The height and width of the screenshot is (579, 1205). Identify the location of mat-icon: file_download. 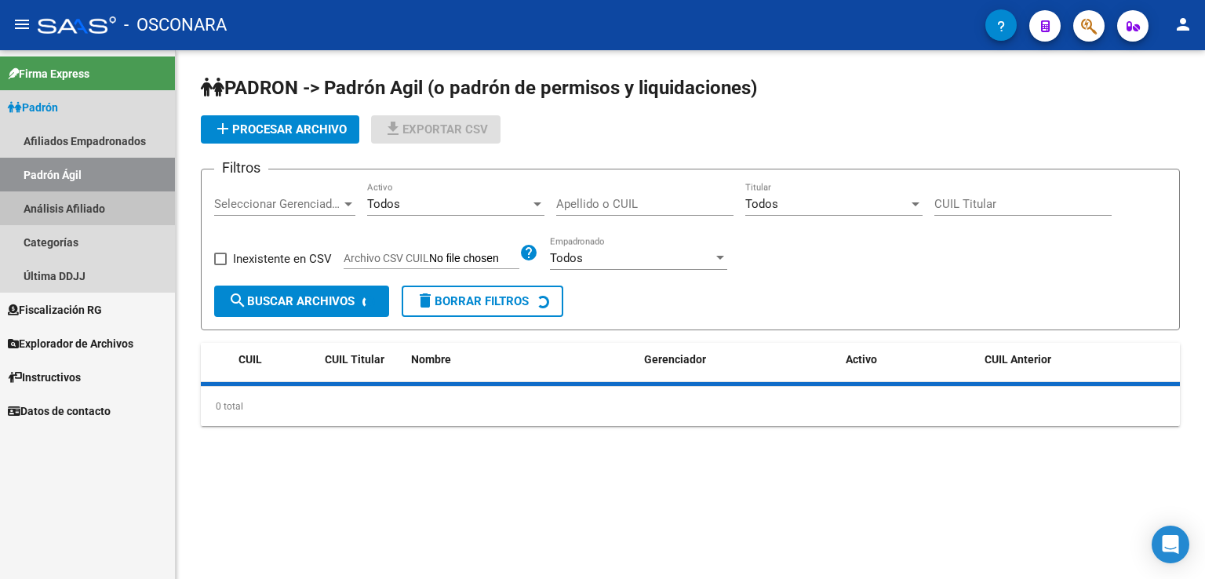
(393, 129).